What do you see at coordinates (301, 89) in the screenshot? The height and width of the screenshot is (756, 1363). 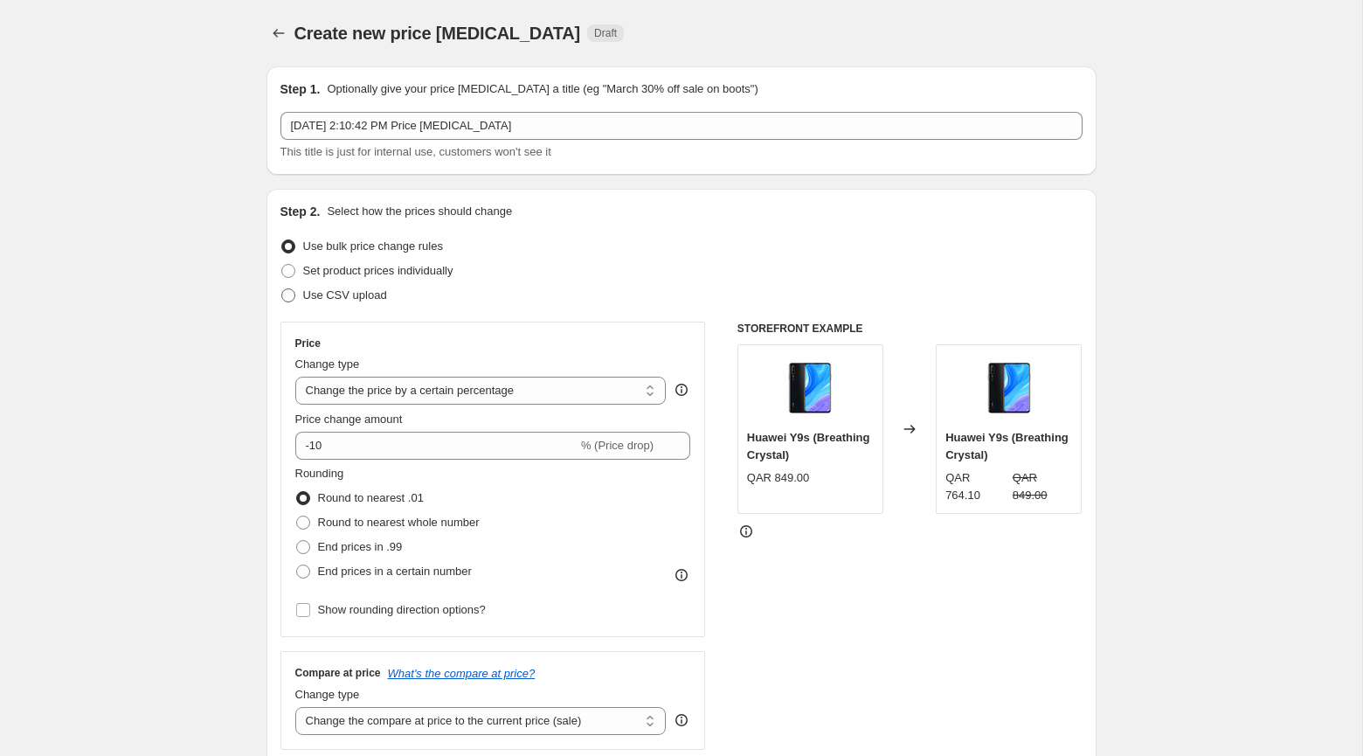 I see `h2: Step 1.` at bounding box center [301, 89].